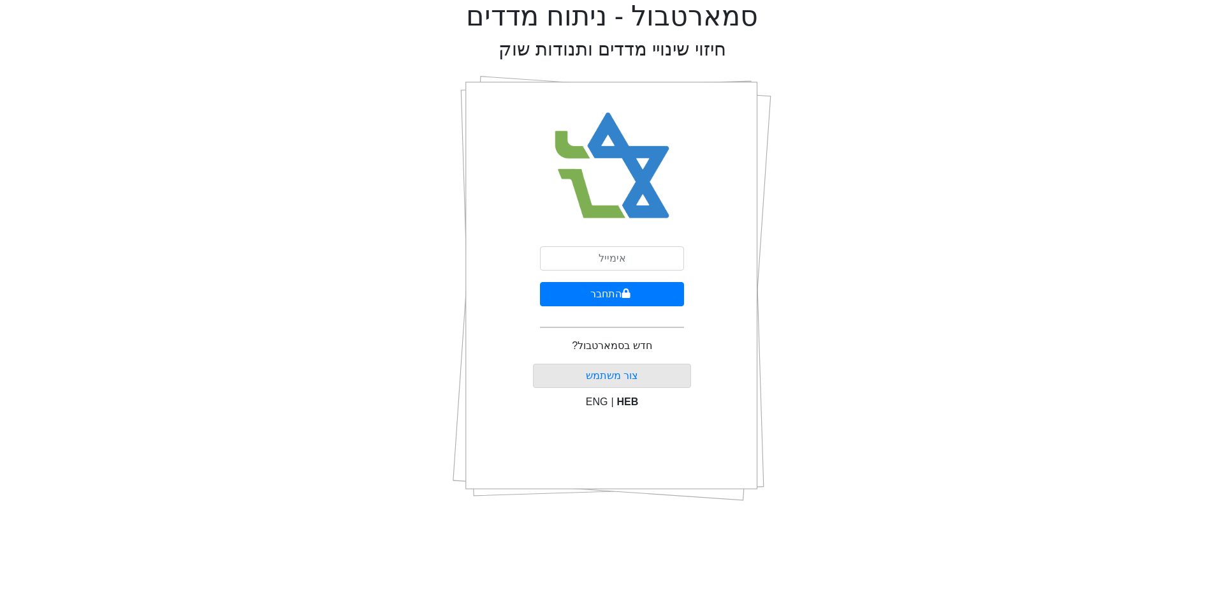 The height and width of the screenshot is (603, 1224). Describe the element at coordinates (597, 401) in the screenshot. I see `span: ENG` at that location.